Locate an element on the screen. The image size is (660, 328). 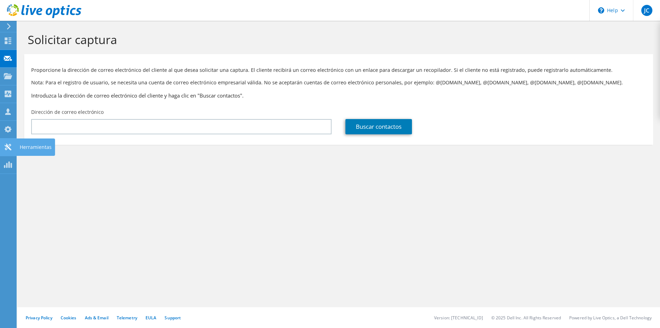
p: Nota: Para el registro de usuario, se necesita una cuenta de correo electrónico empresarial válid... is located at coordinates (339, 82).